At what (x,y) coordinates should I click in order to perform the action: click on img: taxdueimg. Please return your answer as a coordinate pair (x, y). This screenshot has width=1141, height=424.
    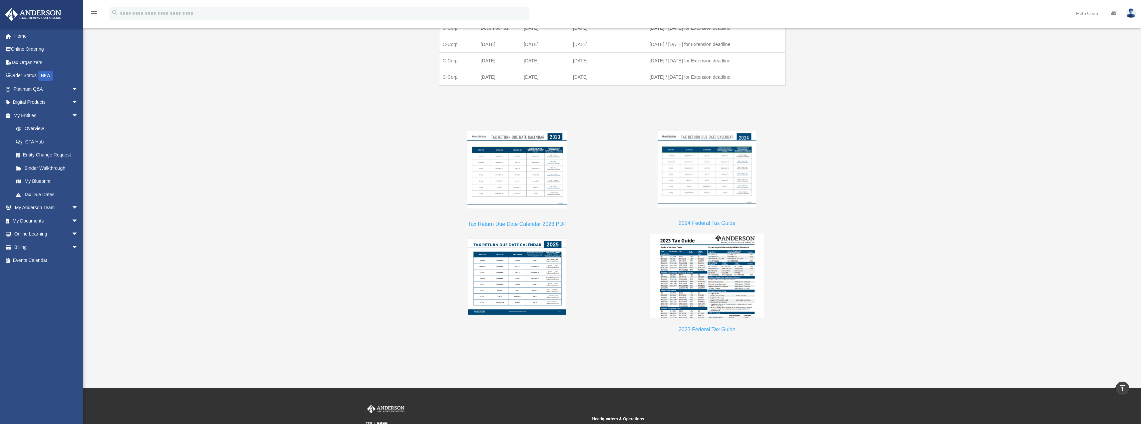
    Looking at the image, I should click on (518, 170).